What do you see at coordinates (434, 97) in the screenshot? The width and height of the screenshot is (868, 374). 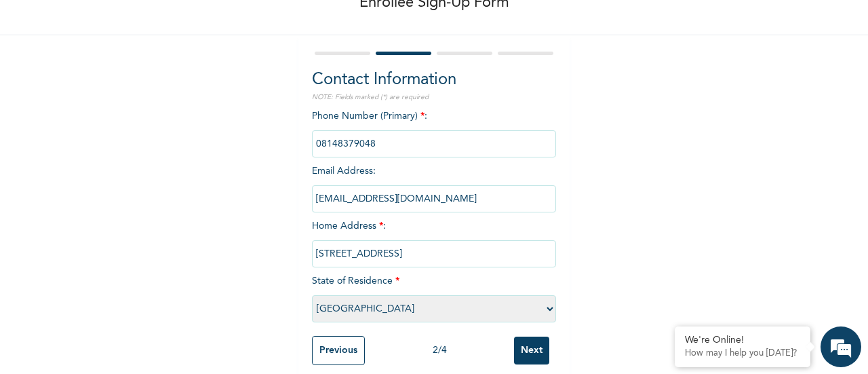 I see `p: NOTE: Fields marked (*) are required` at bounding box center [434, 97].